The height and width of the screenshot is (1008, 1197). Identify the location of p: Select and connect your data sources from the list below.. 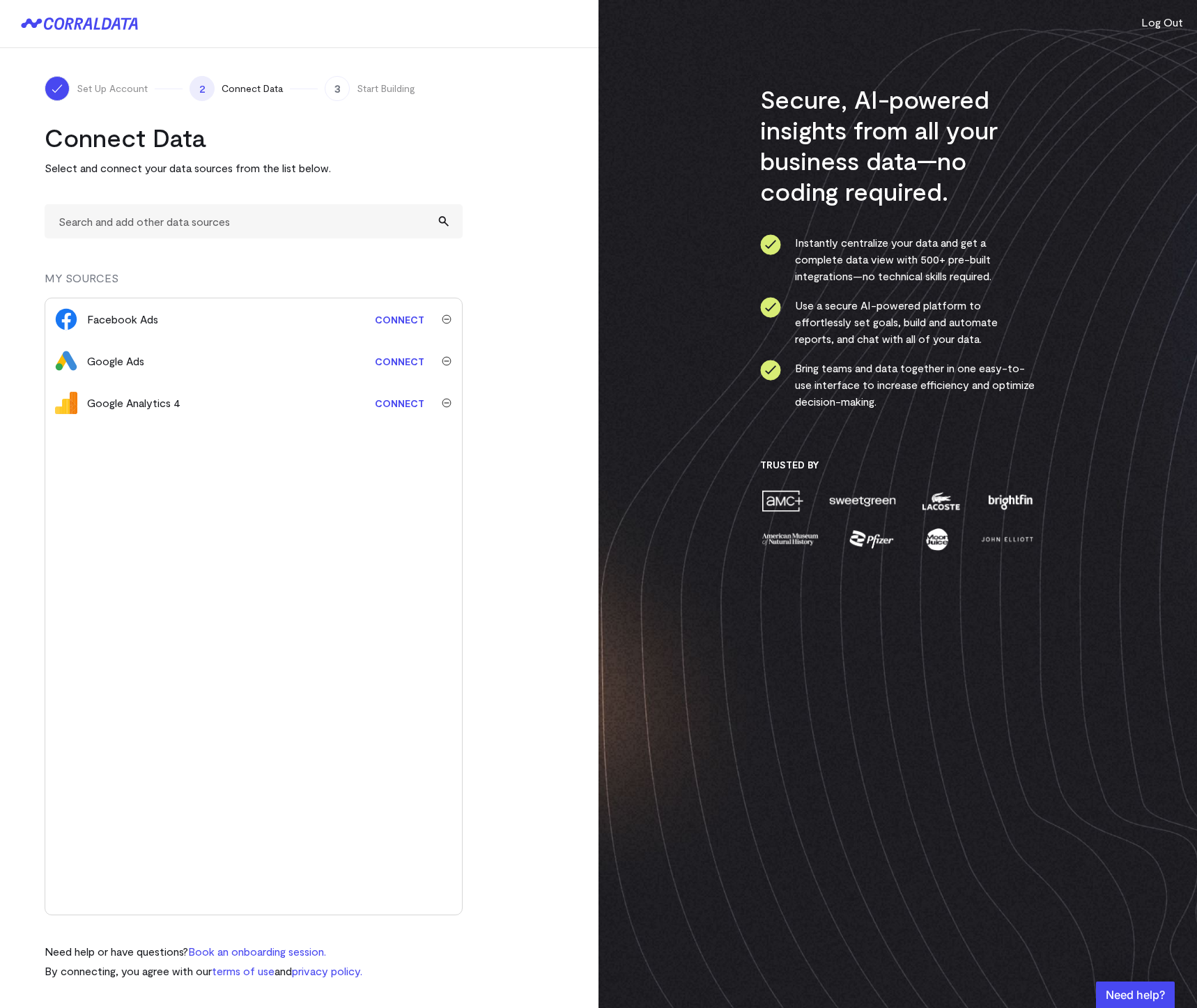
(254, 168).